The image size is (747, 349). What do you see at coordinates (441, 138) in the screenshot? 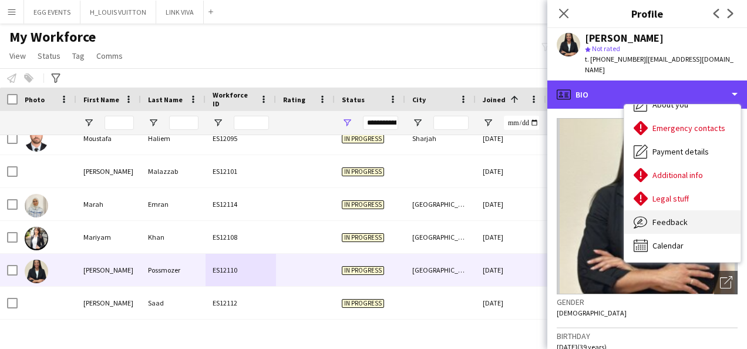
I see `div: Sharjah` at bounding box center [441, 138].